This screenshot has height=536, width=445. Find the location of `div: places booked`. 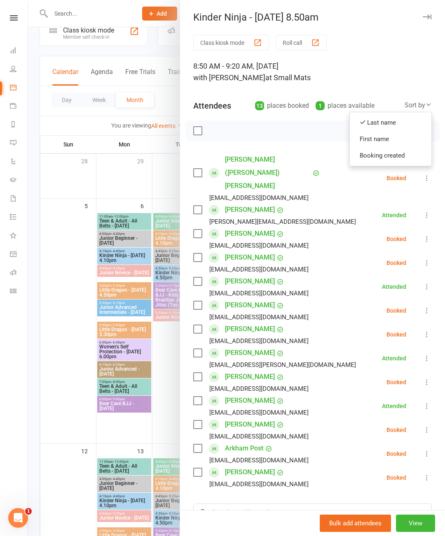

div: places booked is located at coordinates (282, 106).